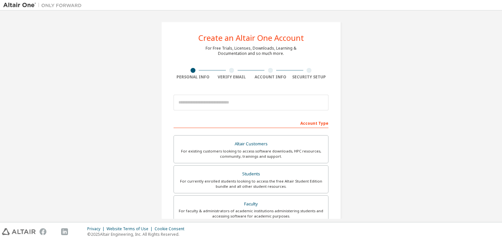 This screenshot has height=241, width=502. What do you see at coordinates (251, 174) in the screenshot?
I see `div: Students` at bounding box center [251, 174].